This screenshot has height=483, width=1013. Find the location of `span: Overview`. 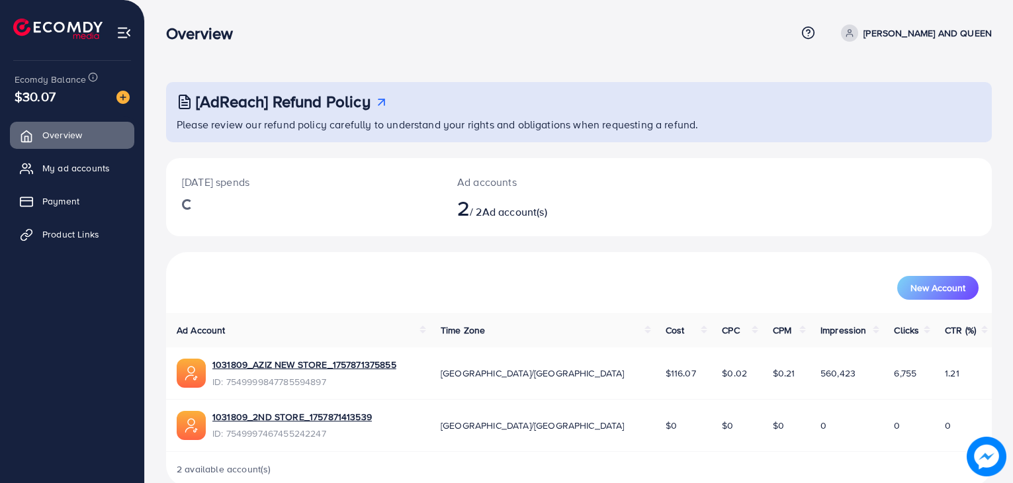

span: Overview is located at coordinates (62, 135).